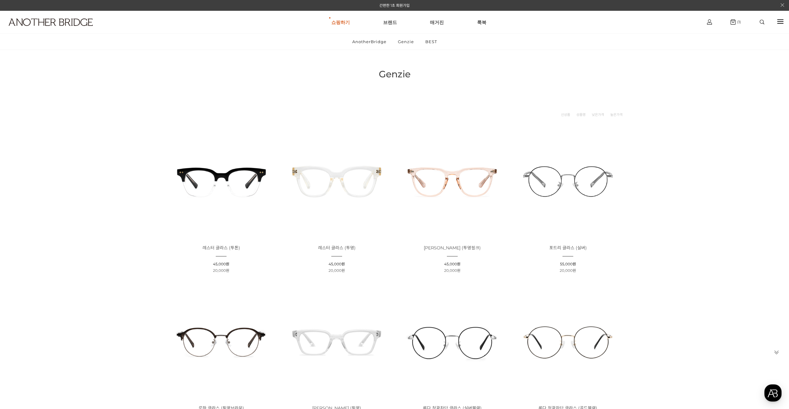 This screenshot has width=789, height=409. I want to click on img: 페르니 글라스 투명 제품 이미지, so click(336, 341).